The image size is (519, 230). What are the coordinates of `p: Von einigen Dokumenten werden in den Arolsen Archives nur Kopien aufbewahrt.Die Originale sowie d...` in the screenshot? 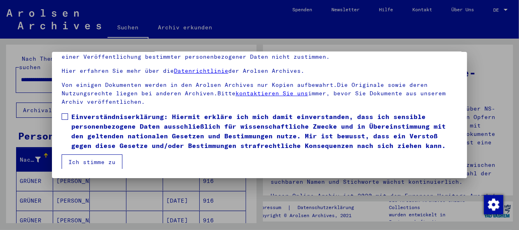 It's located at (259, 93).